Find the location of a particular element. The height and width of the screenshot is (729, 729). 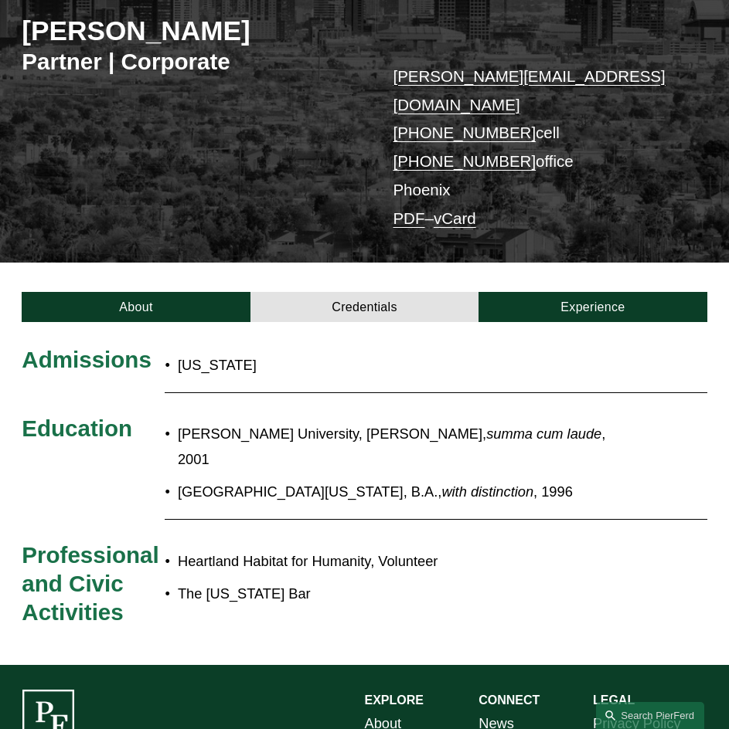

p: Heartland Habitat for Humanity, Volunteer is located at coordinates (399, 562).